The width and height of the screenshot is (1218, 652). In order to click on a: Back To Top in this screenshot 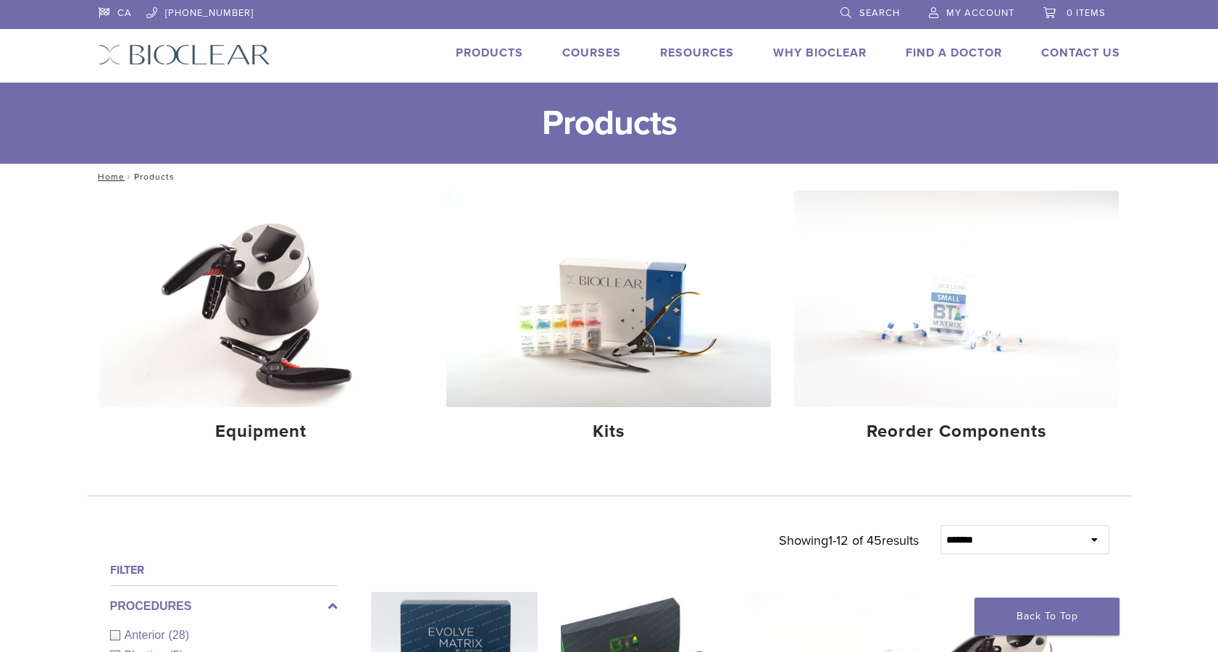, I will do `click(1047, 617)`.